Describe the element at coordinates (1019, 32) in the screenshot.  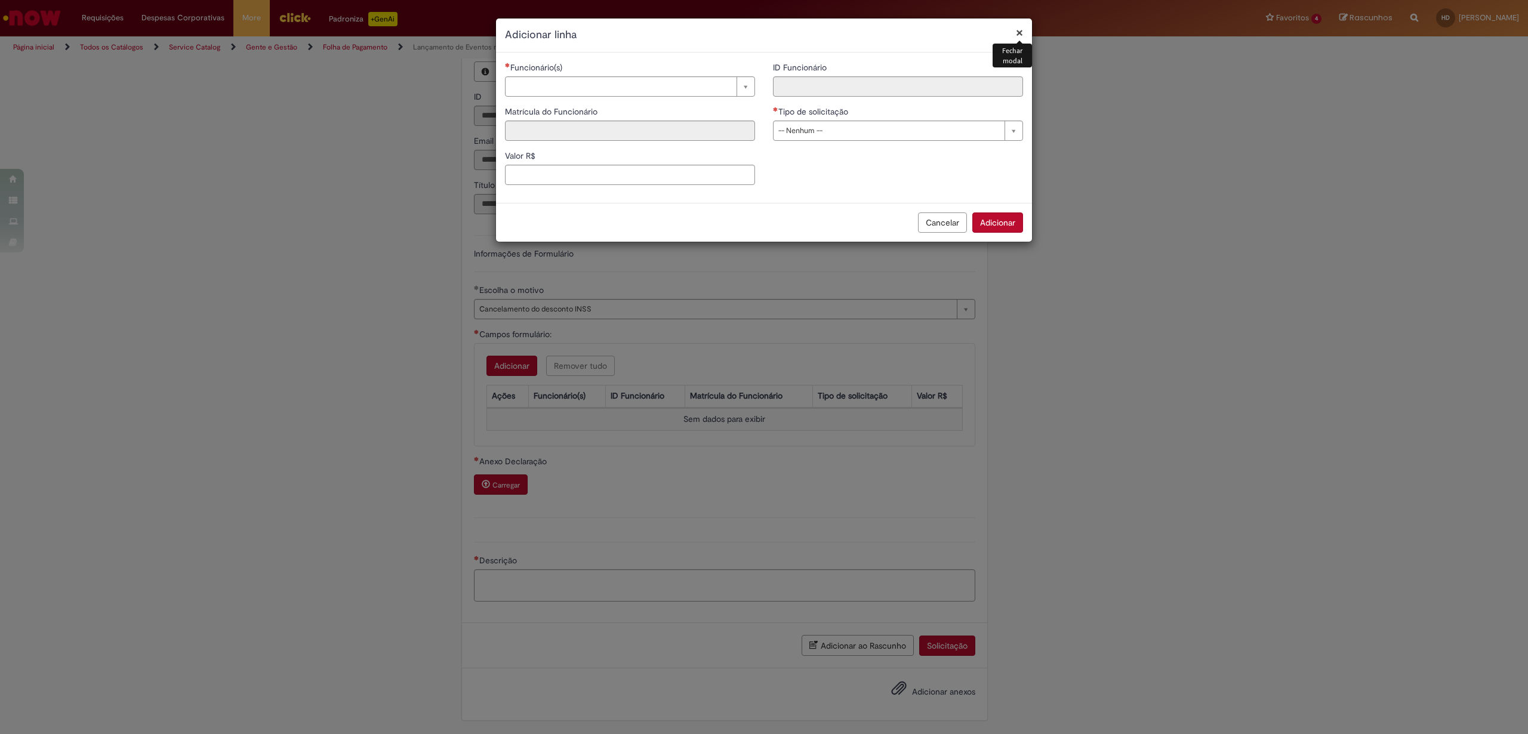
I see `button: Fechar modal` at that location.